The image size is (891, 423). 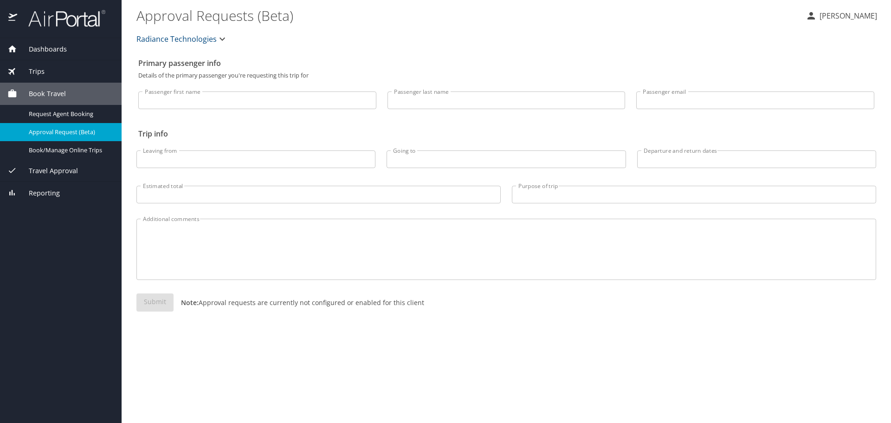 I want to click on span: Dashboards, so click(x=42, y=49).